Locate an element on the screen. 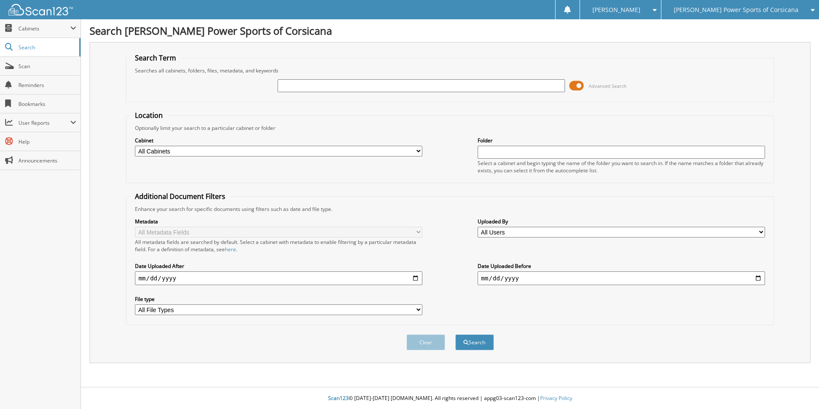  legend: Additional Document Filters is located at coordinates (180, 196).